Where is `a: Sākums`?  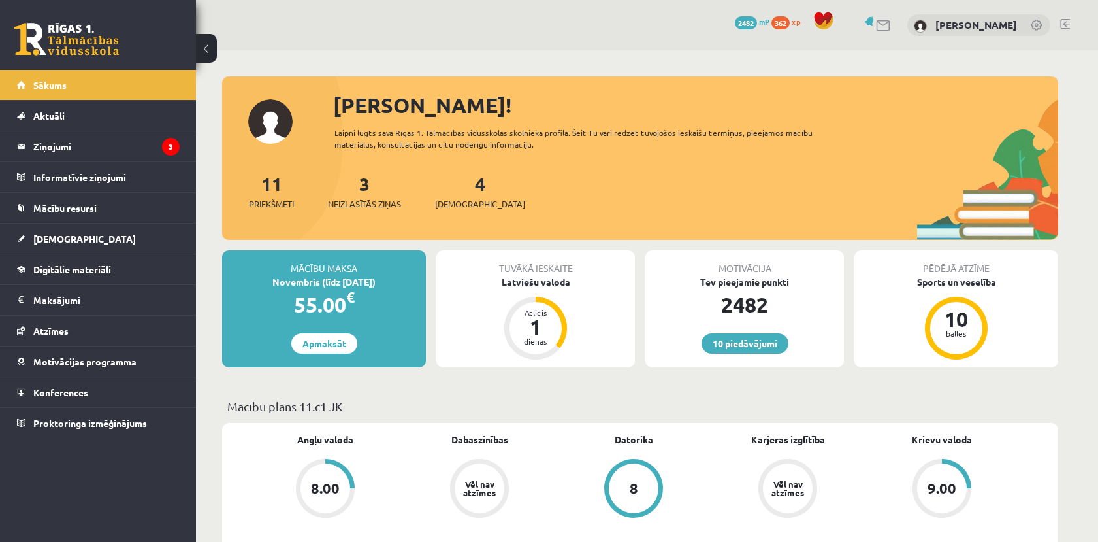
a: Sākums is located at coordinates (98, 85).